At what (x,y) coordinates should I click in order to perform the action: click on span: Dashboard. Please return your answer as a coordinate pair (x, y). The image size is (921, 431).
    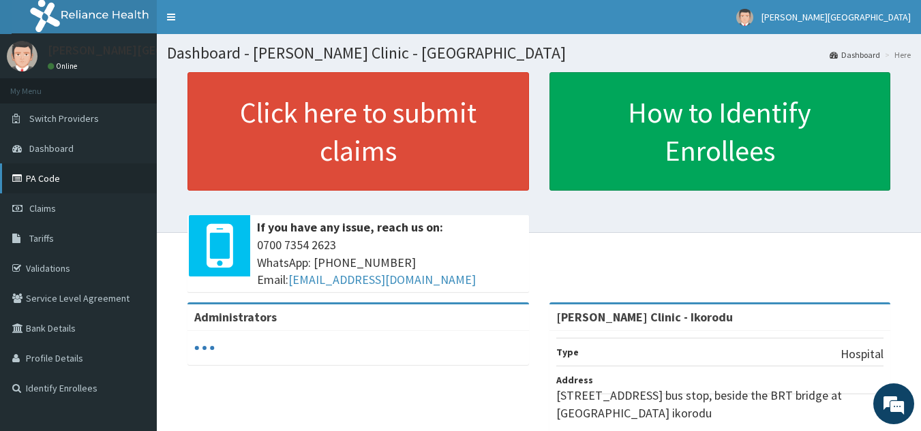
    Looking at the image, I should click on (51, 149).